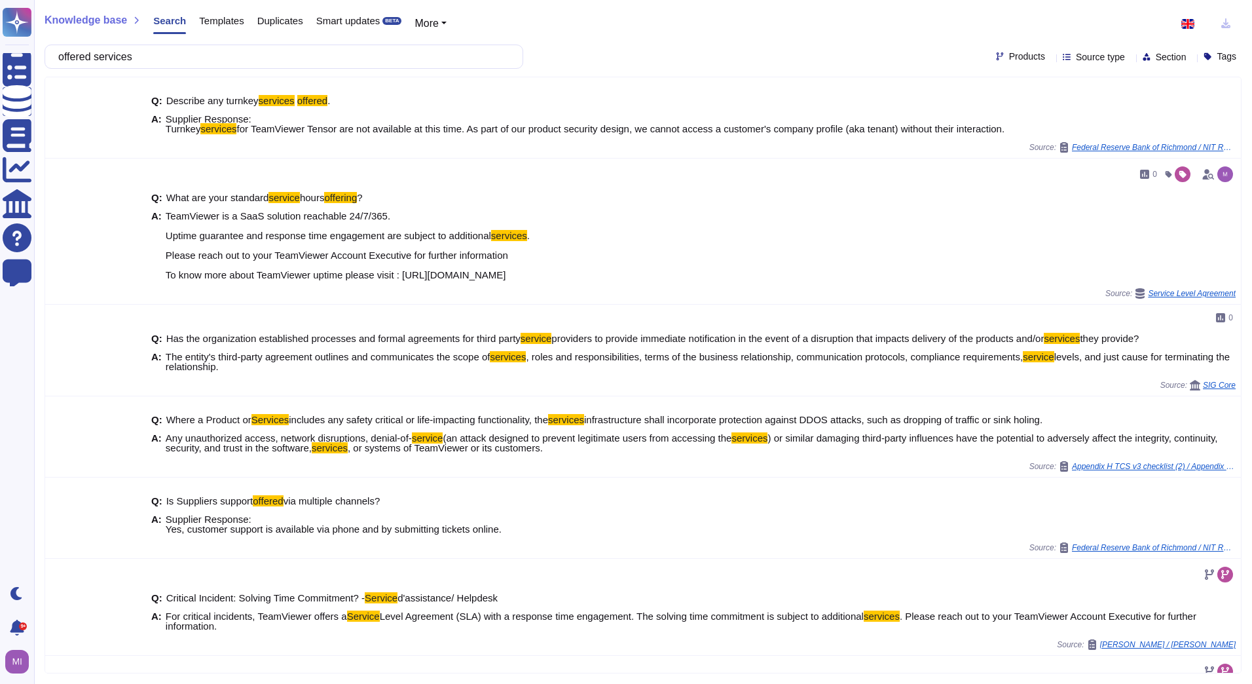 The height and width of the screenshot is (684, 1252). What do you see at coordinates (620, 128) in the screenshot?
I see `span: for TeamViewer Tensor are not available at this time. As part of our product security design, we ...` at bounding box center [620, 128].